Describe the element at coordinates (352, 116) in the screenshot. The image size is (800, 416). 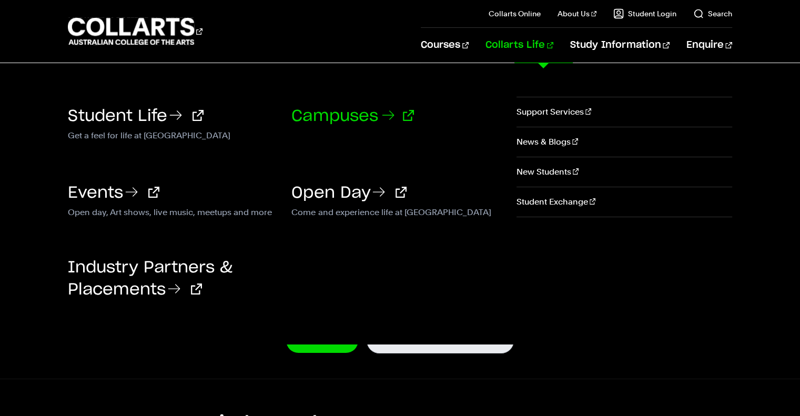
I see `a: Campuses` at that location.